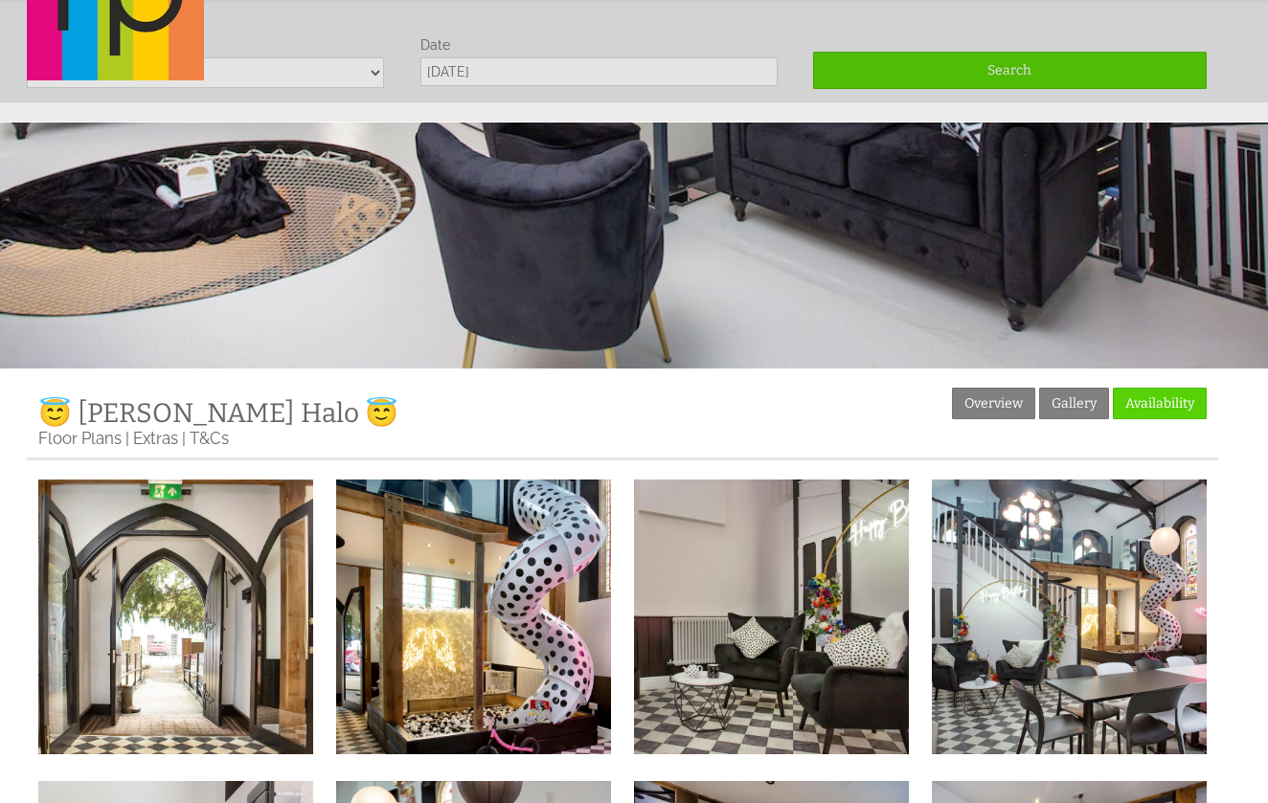  Describe the element at coordinates (79, 438) in the screenshot. I see `a: Floor Plans` at that location.